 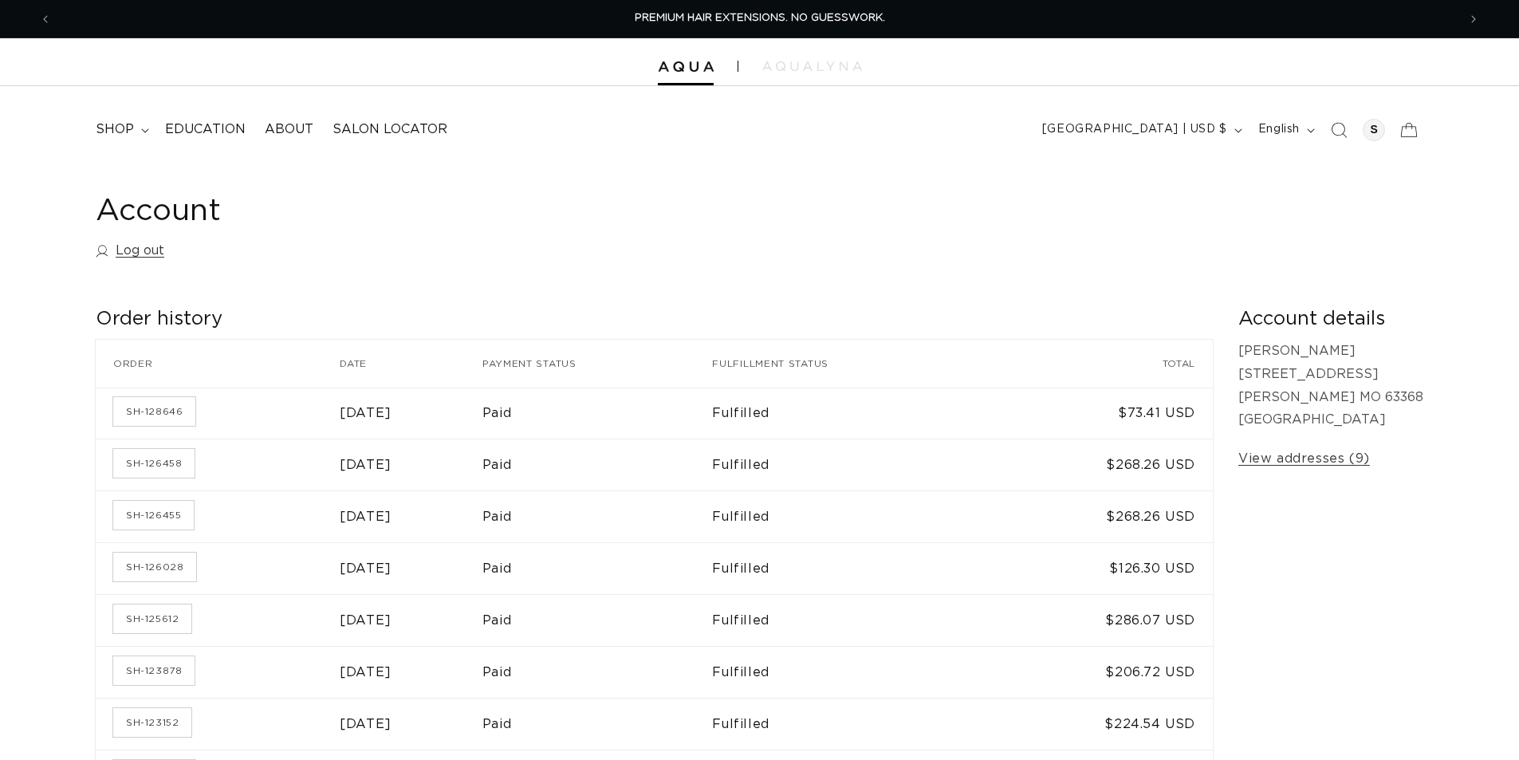 What do you see at coordinates (1100, 723) in the screenshot?
I see `td: $224.54 USD` at bounding box center [1100, 723].